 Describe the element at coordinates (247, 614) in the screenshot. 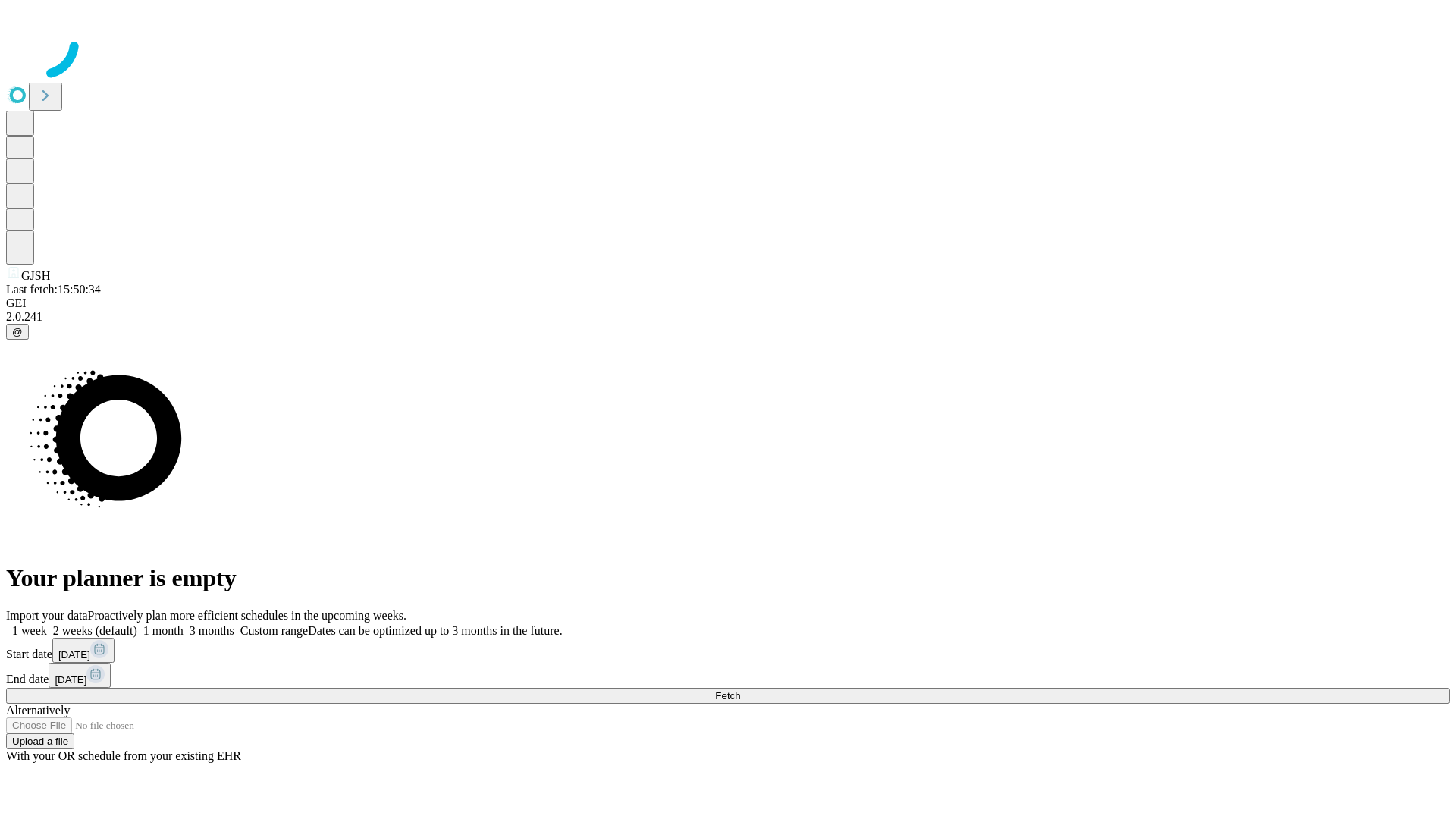

I see `span: Proactively plan more efficient schedules in the upcoming weeks.` at that location.